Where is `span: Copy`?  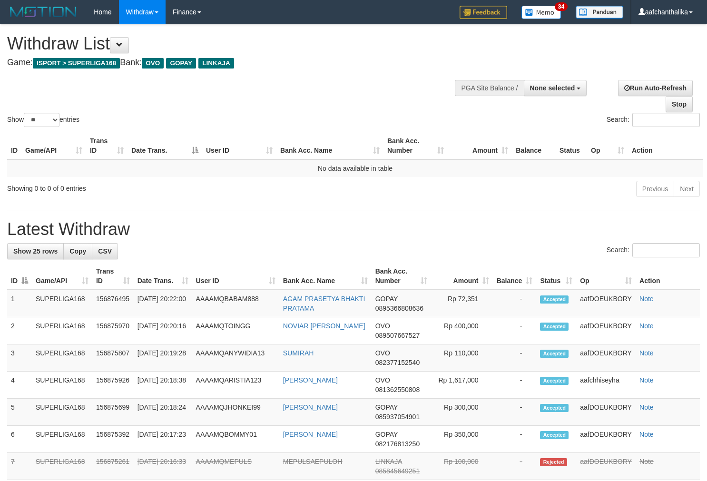
span: Copy is located at coordinates (78, 251).